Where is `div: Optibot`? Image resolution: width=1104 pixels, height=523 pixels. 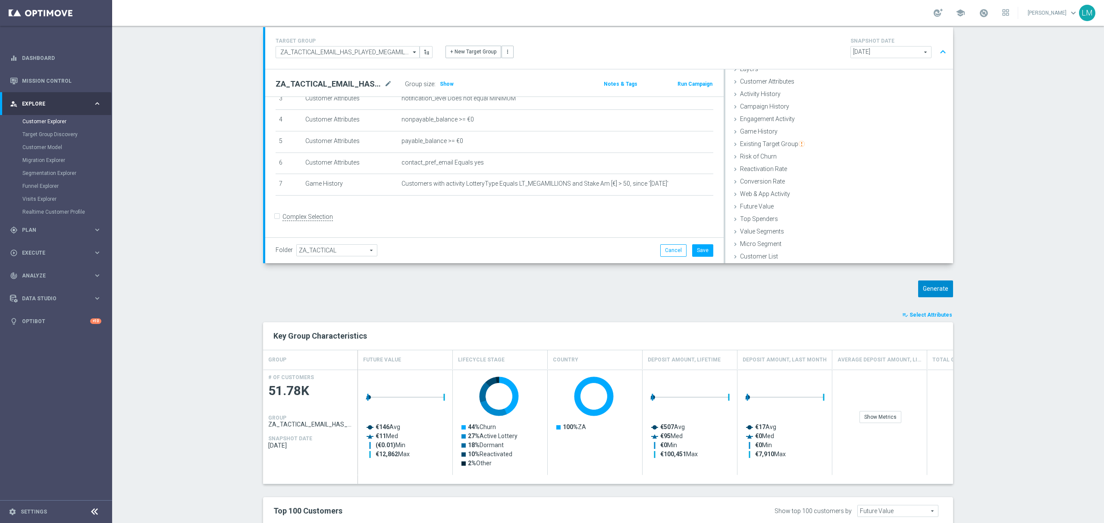 div: Optibot is located at coordinates (56, 321).